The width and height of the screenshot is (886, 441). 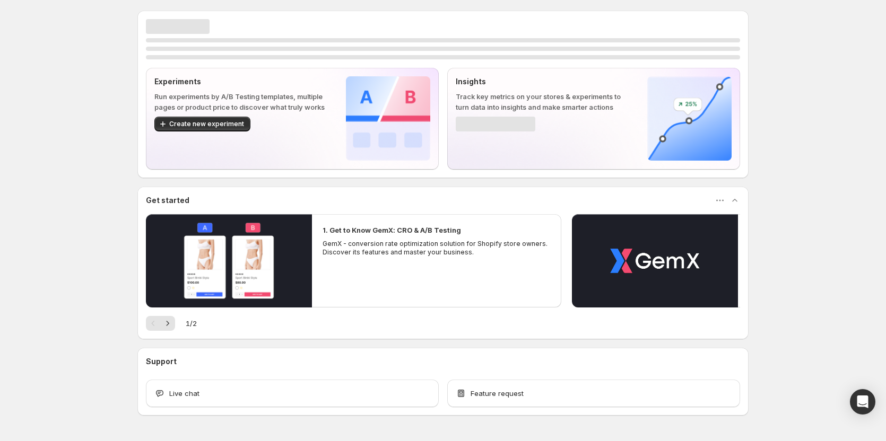 I want to click on span: Create new experiment, so click(x=206, y=124).